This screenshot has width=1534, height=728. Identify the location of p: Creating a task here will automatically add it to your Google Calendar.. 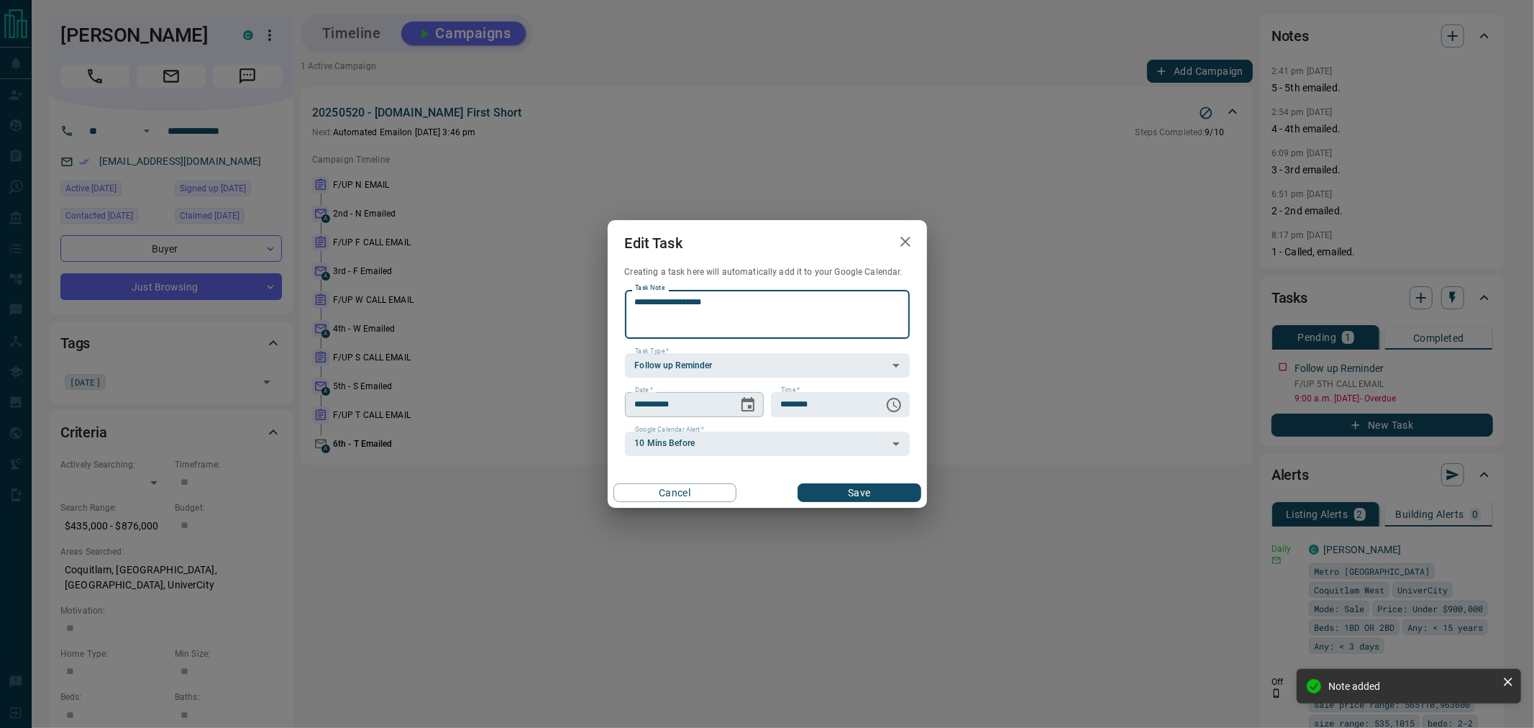
(767, 272).